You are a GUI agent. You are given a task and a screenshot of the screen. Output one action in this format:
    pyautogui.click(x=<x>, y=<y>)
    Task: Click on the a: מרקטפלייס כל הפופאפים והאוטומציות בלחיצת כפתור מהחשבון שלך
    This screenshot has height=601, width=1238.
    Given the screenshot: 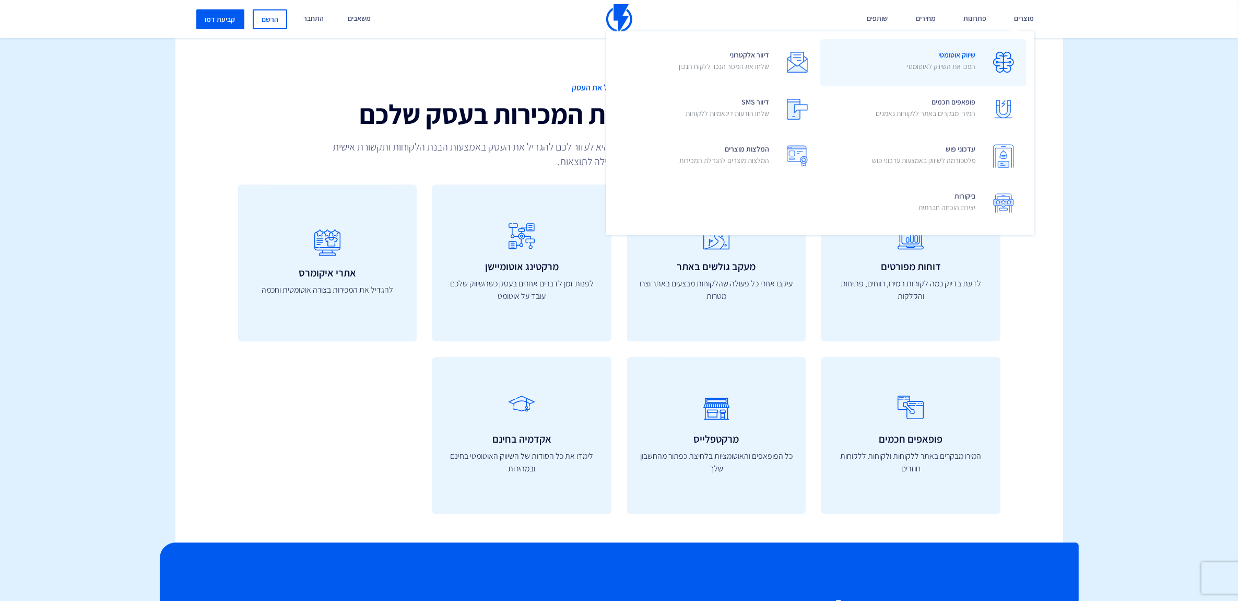 What is the action you would take?
    pyautogui.click(x=717, y=435)
    